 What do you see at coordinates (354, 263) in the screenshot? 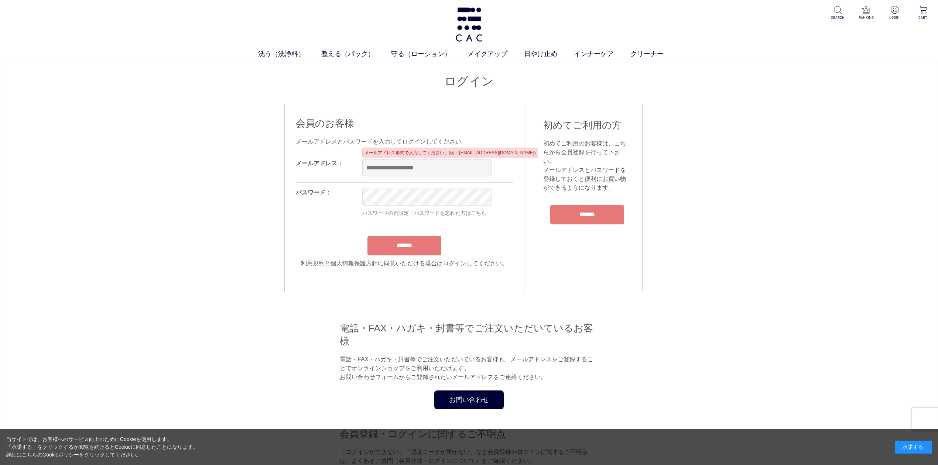
I see `a: 個人情報保護方針` at bounding box center [354, 263].